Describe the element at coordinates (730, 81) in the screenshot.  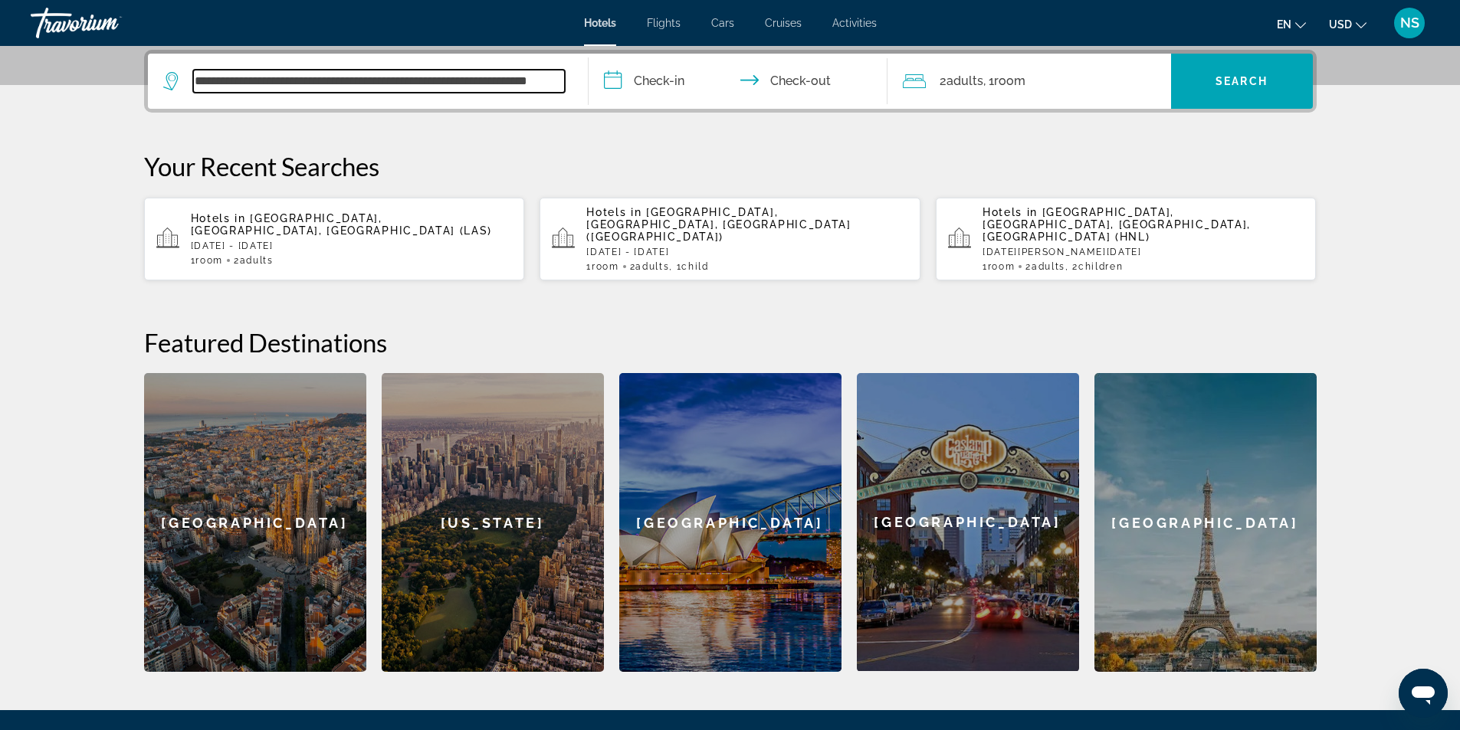
I see `div: Search widget` at that location.